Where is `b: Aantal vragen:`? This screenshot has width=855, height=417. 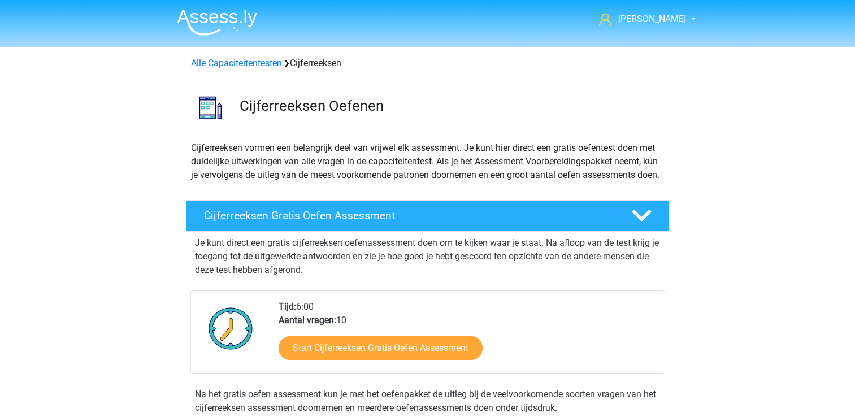 b: Aantal vragen: is located at coordinates (308, 320).